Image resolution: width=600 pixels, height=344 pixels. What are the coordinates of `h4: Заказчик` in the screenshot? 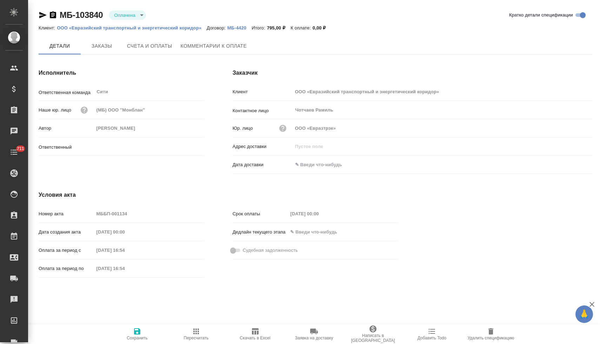 It's located at (412, 73).